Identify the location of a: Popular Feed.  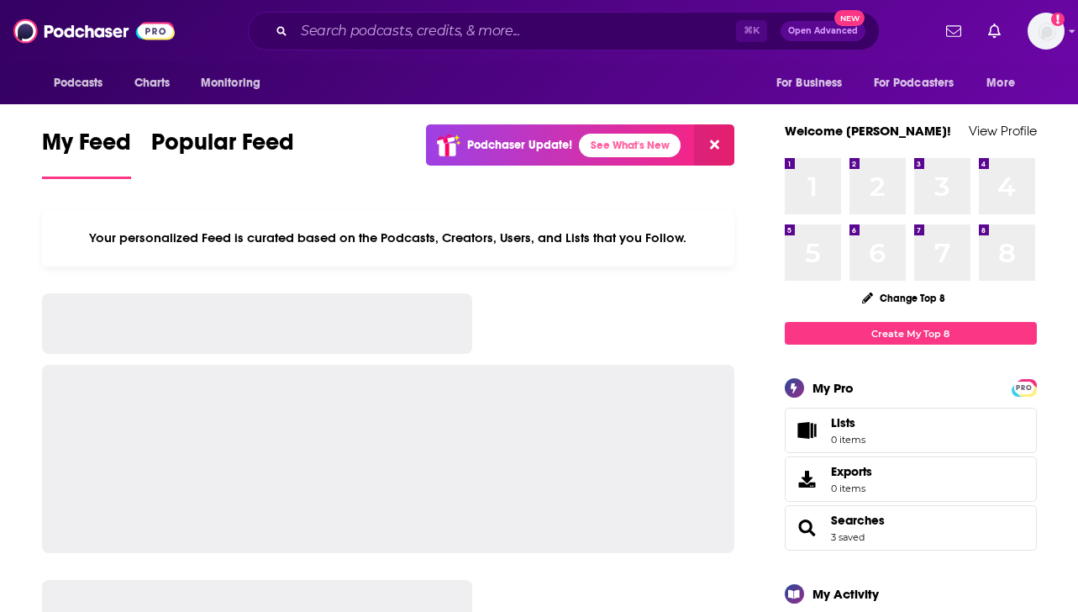
(223, 153).